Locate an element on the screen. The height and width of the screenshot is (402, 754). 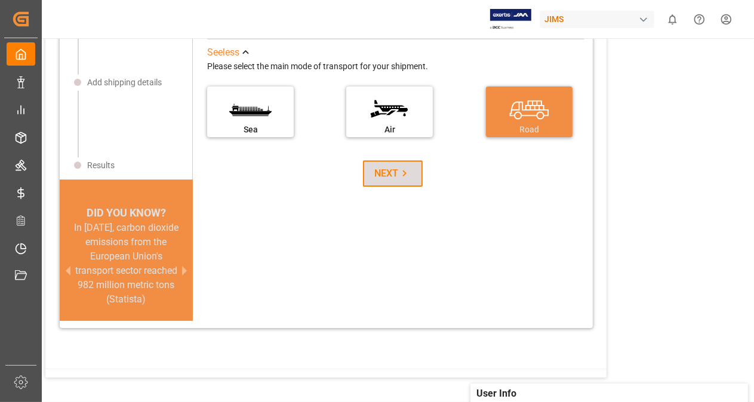
div: DID YOU KNOW? is located at coordinates (126, 212).